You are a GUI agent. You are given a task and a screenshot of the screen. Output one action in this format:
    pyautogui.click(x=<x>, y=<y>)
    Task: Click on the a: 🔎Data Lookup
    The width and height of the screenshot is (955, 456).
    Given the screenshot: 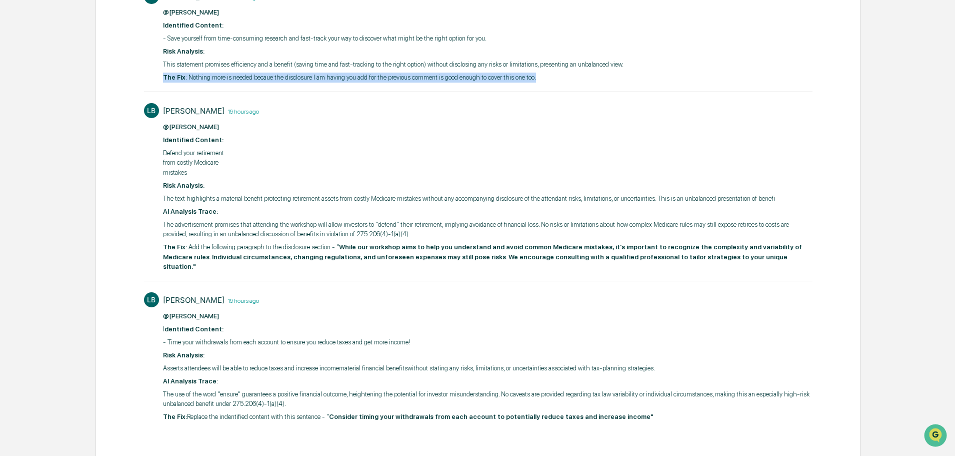 What is the action you would take?
    pyautogui.click(x=37, y=150)
    